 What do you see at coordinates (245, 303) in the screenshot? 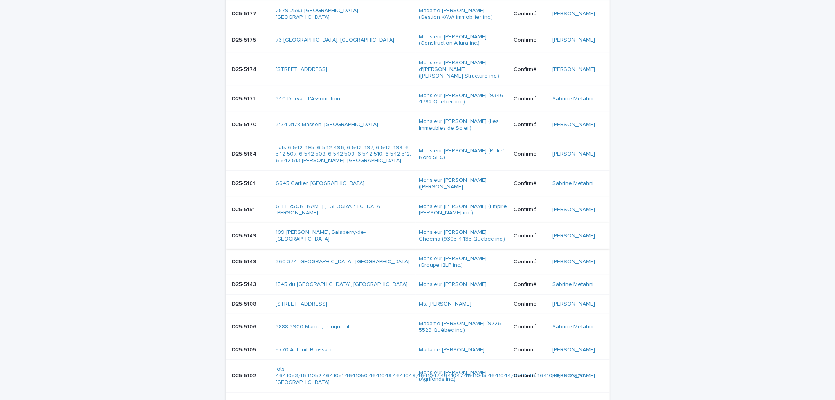
I see `p: D25-5108` at bounding box center [245, 303].